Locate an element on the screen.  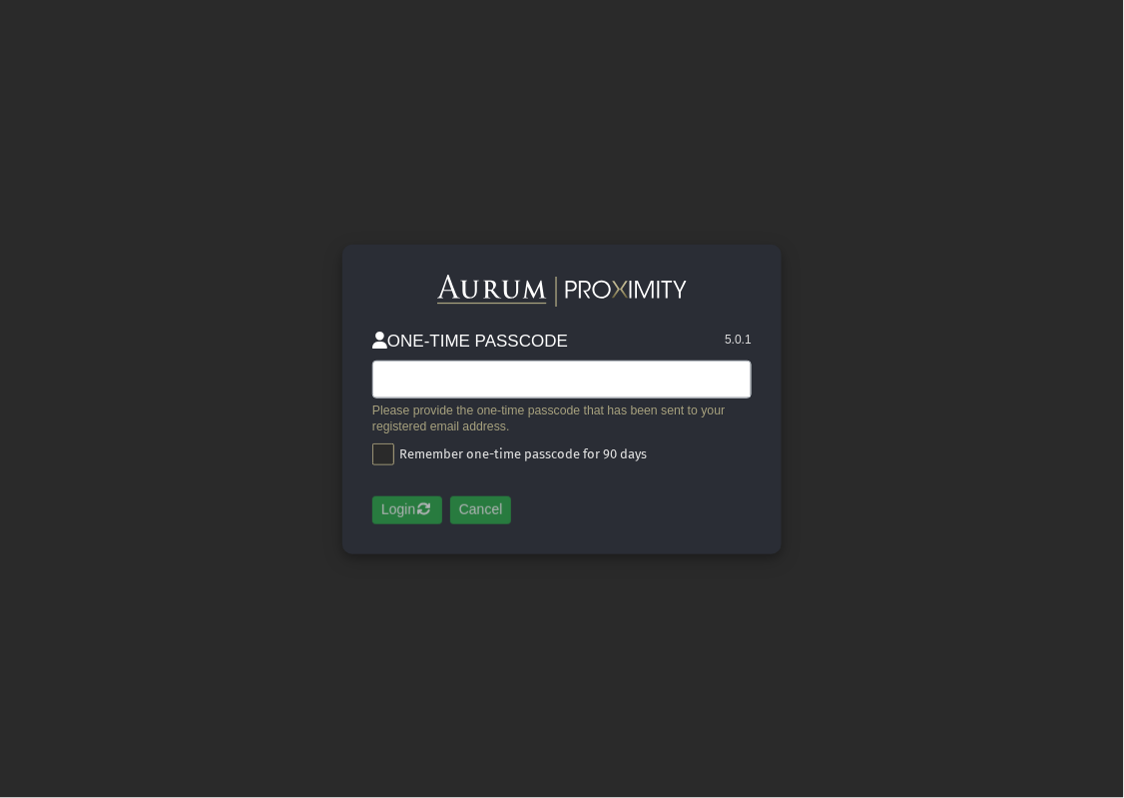
span: Remember one-time passcode for 90 days is located at coordinates (520, 453).